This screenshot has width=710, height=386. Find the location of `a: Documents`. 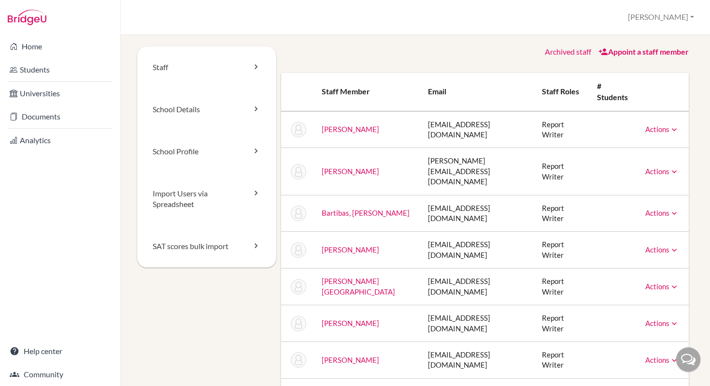

a: Documents is located at coordinates (60, 116).